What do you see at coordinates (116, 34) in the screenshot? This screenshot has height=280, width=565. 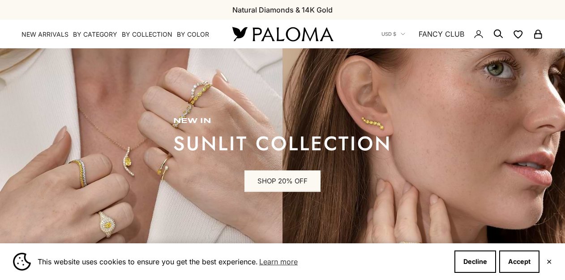 I see `nav: Primary navigation` at bounding box center [116, 34].